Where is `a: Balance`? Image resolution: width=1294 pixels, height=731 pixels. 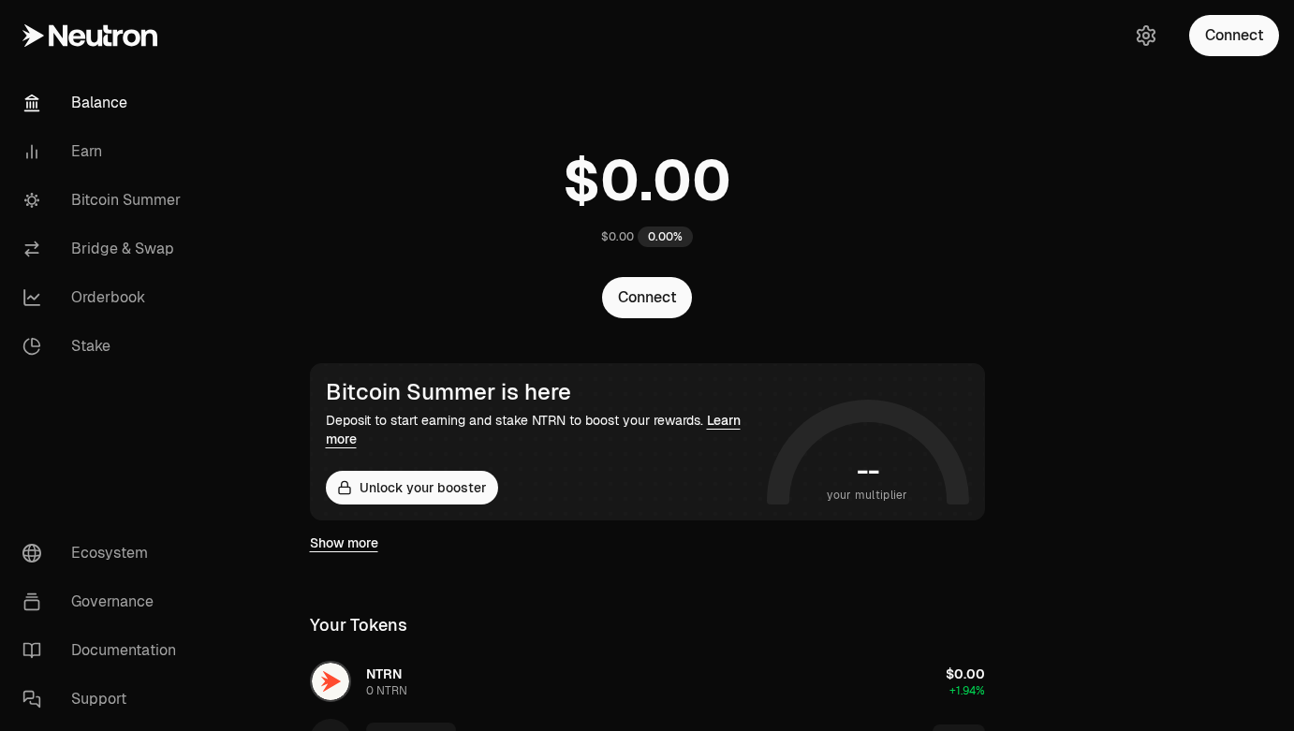
a: Balance is located at coordinates (105, 103).